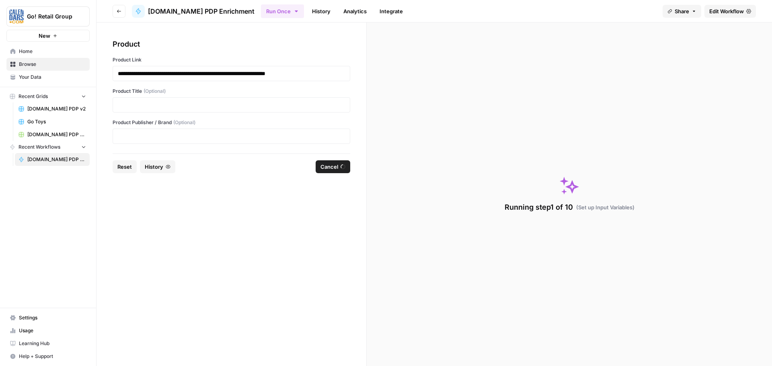 The image size is (772, 366). What do you see at coordinates (48, 331) in the screenshot?
I see `a: Usage` at bounding box center [48, 331].